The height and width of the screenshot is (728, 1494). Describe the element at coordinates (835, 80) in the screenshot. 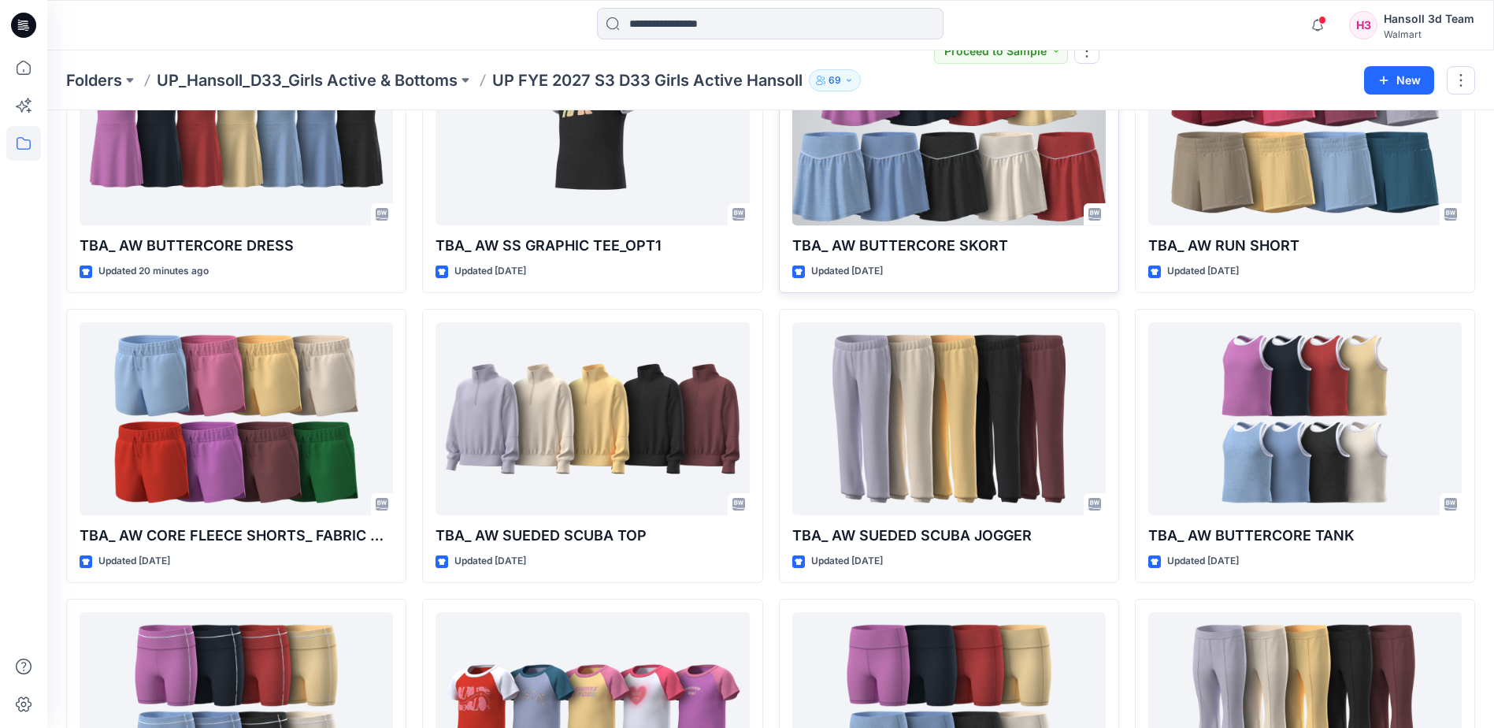

I see `p: 69` at that location.